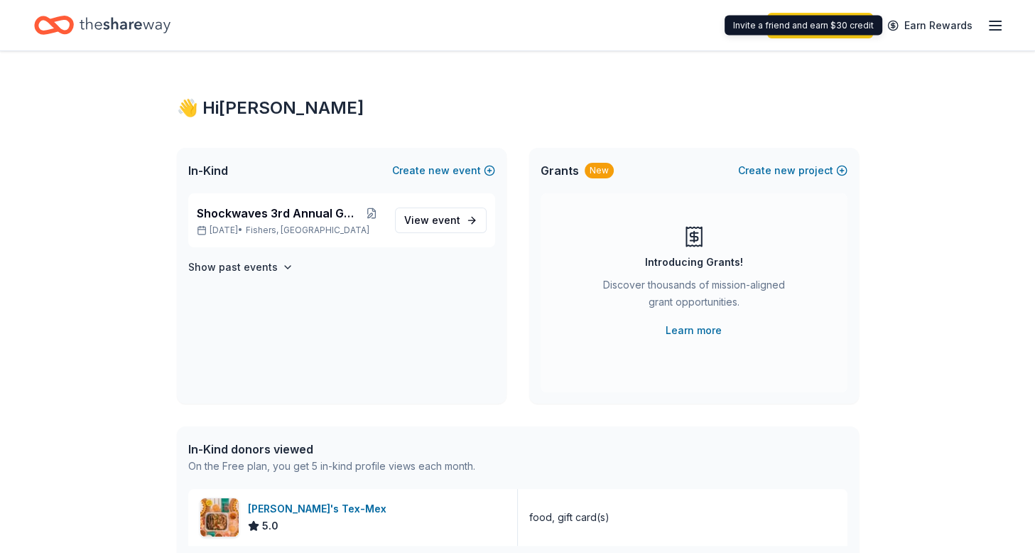 This screenshot has height=553, width=1035. What do you see at coordinates (694, 262) in the screenshot?
I see `div: Introducing Grants!` at bounding box center [694, 262].